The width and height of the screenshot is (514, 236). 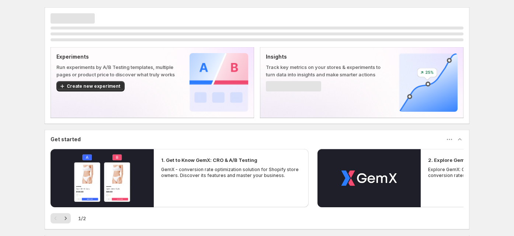 I want to click on p: Track key metrics on your stores & experiments to turn data into insights and make smarter actions, so click(x=326, y=71).